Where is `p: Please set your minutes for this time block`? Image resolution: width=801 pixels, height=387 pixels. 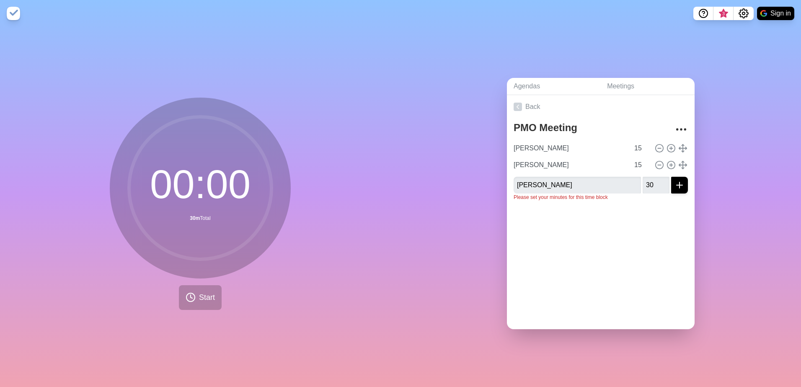
p: Please set your minutes for this time block is located at coordinates (600, 197).